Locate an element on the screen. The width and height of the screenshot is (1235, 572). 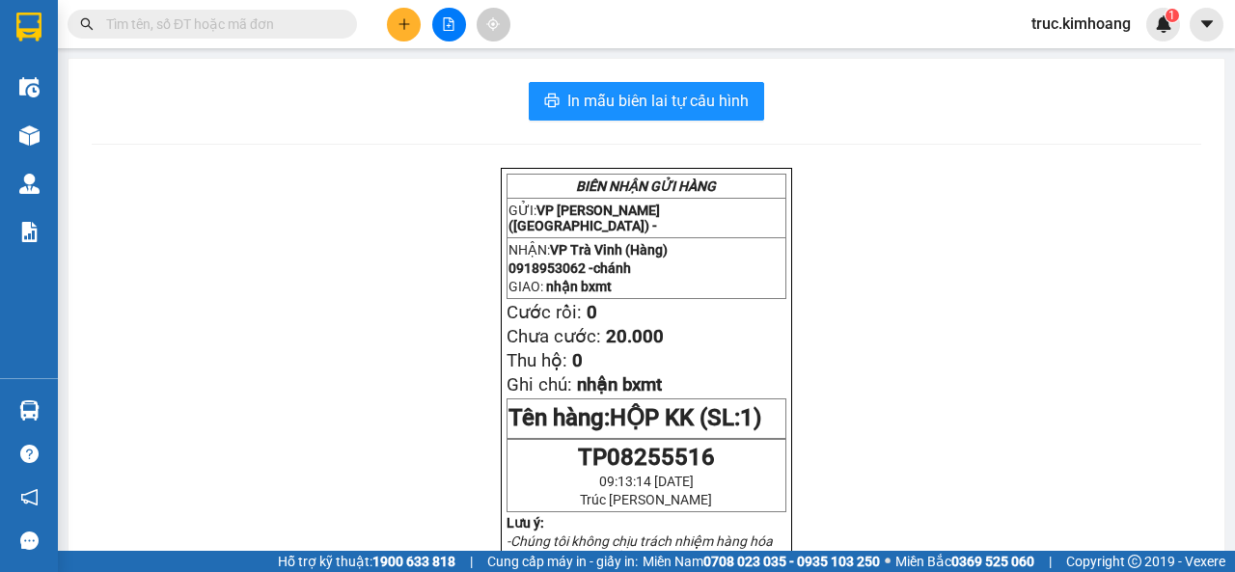
span: Miền Nam is located at coordinates (762, 562).